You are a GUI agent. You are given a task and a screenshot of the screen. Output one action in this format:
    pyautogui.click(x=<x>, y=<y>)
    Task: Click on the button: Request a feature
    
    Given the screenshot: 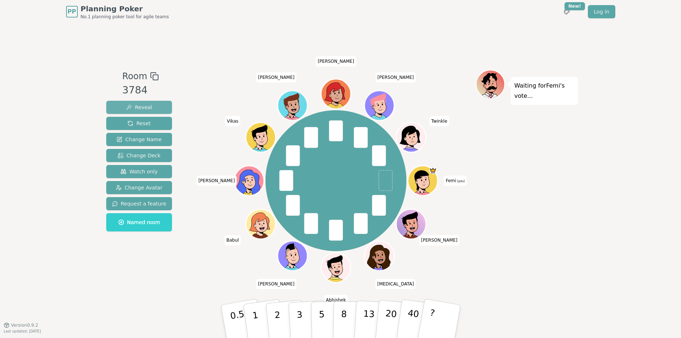 What is the action you would take?
    pyautogui.click(x=139, y=204)
    